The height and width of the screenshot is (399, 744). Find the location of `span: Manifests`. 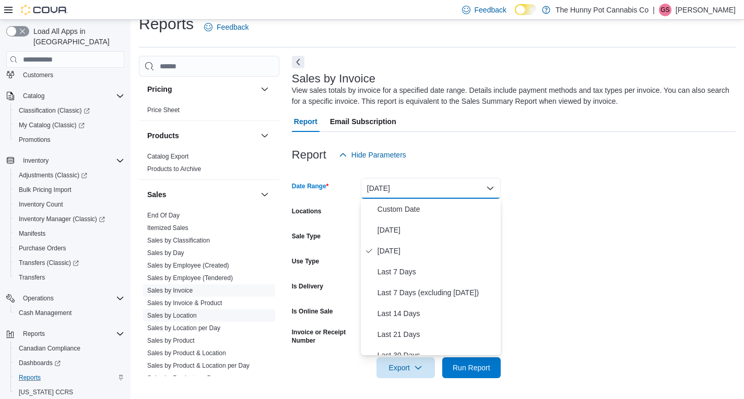

span: Manifests is located at coordinates (69, 234).